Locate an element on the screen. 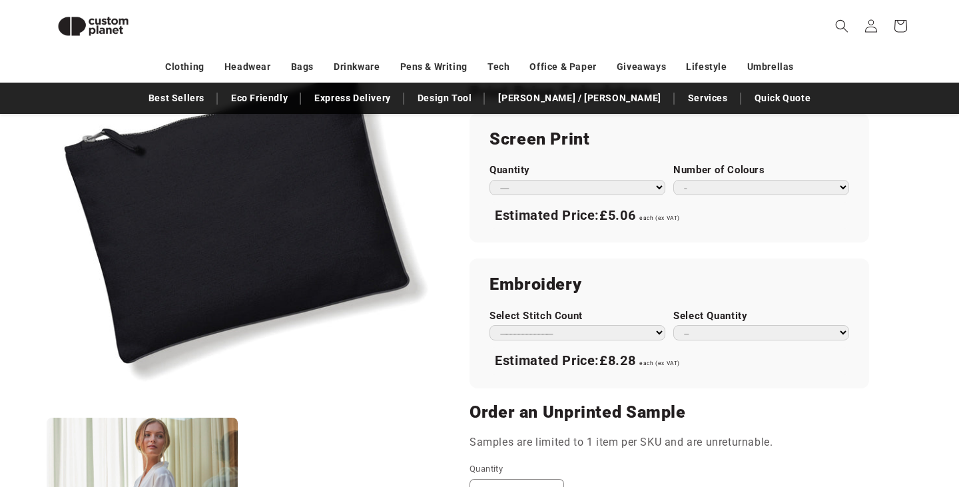 The height and width of the screenshot is (487, 959). label: Select Stitch Count is located at coordinates (577, 316).